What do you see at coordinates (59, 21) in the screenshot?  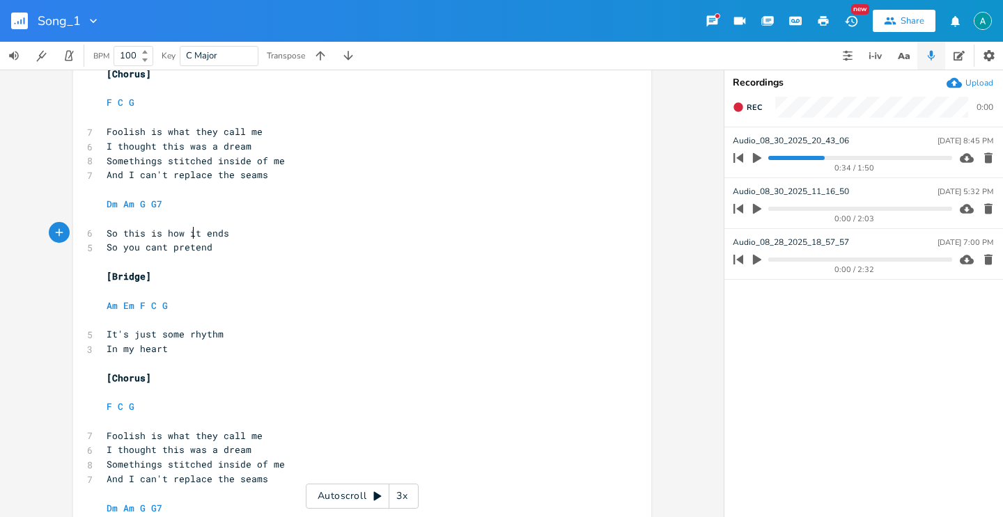 I see `span: Song_1` at bounding box center [59, 21].